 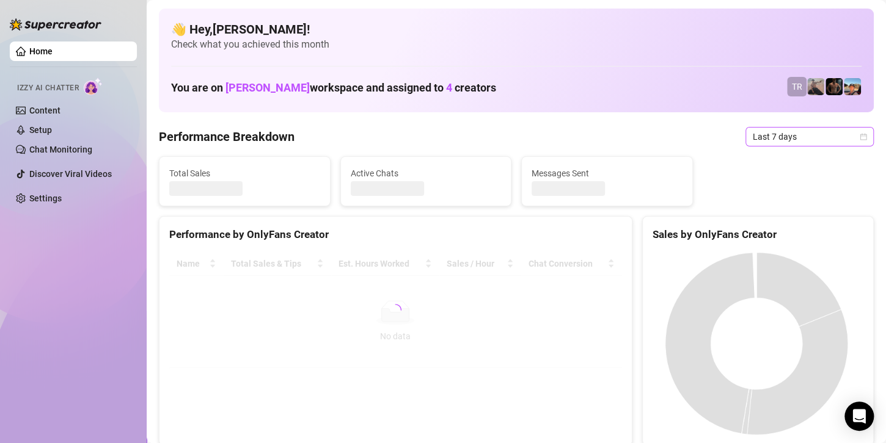 What do you see at coordinates (227, 137) in the screenshot?
I see `h4: Performance Breakdown` at bounding box center [227, 137].